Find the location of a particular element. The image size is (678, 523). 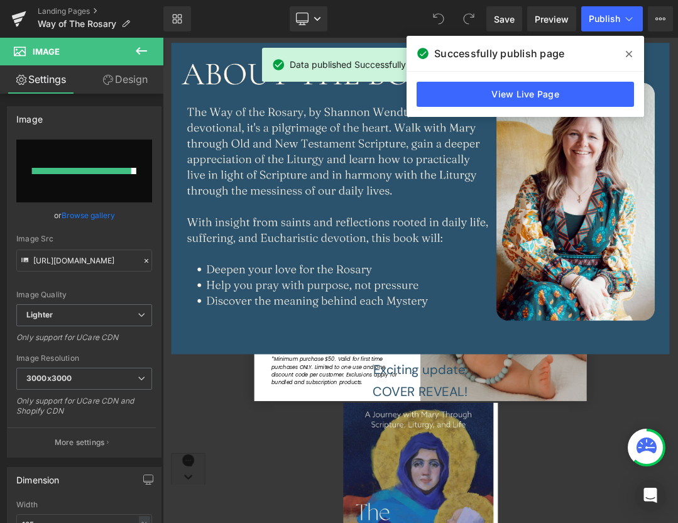

div: Dimension is located at coordinates (38, 476).